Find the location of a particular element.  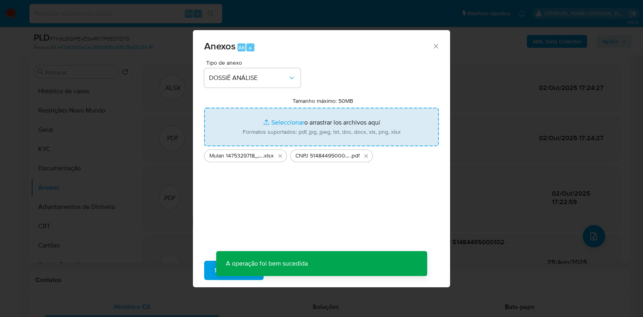

button: Cerrar is located at coordinates (436, 46).